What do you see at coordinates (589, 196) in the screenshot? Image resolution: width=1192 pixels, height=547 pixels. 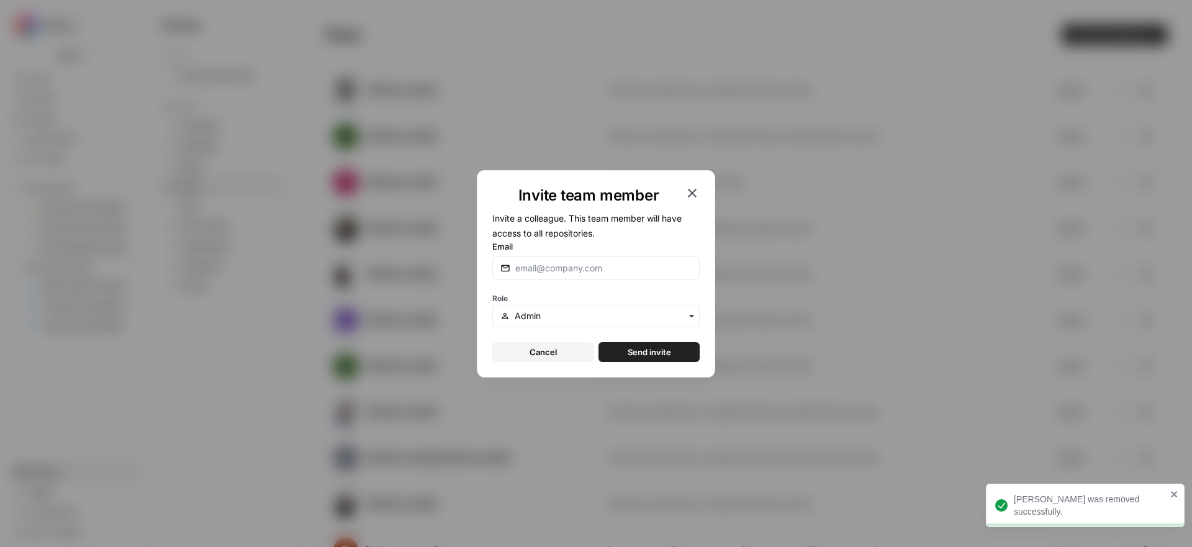 I see `h1: Invite team member` at bounding box center [589, 196].